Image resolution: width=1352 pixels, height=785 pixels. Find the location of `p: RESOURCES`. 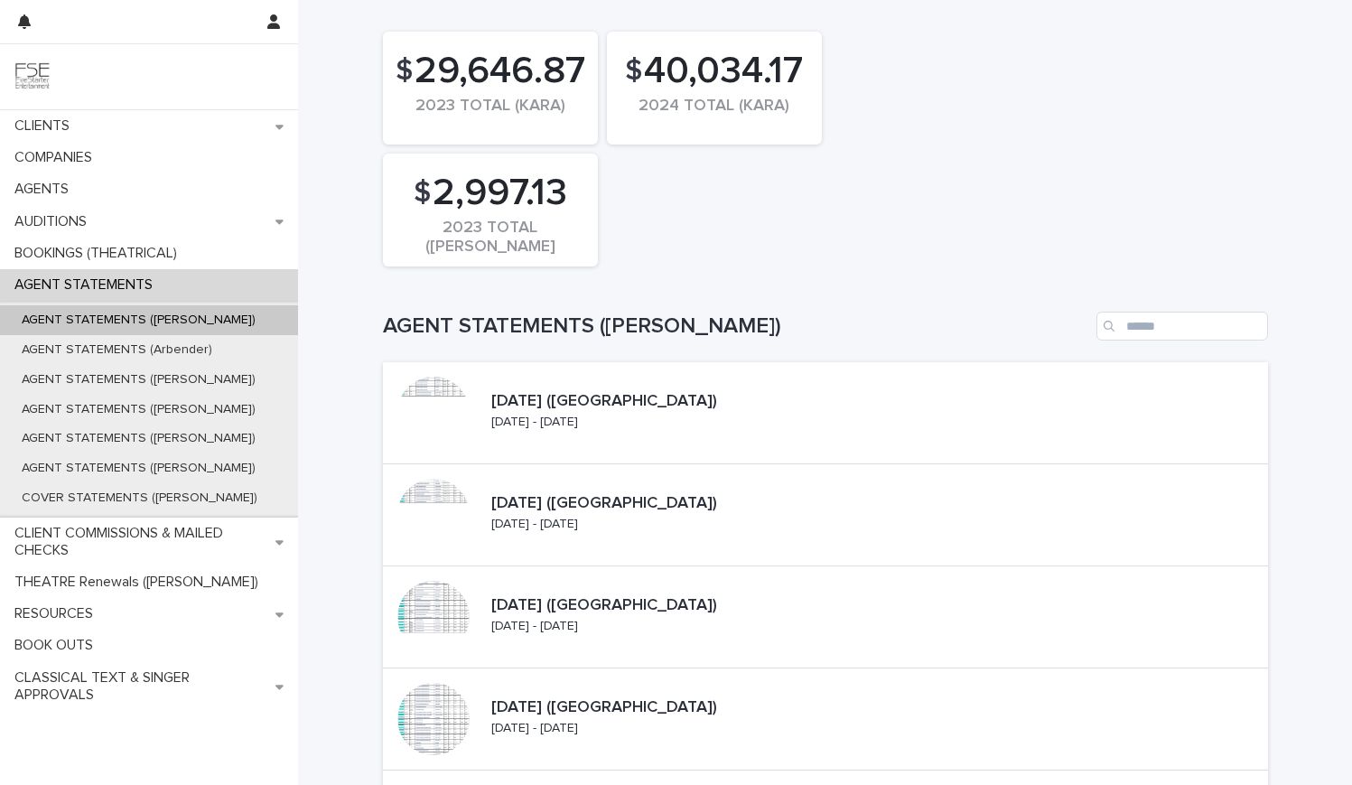

p: RESOURCES is located at coordinates (57, 613).